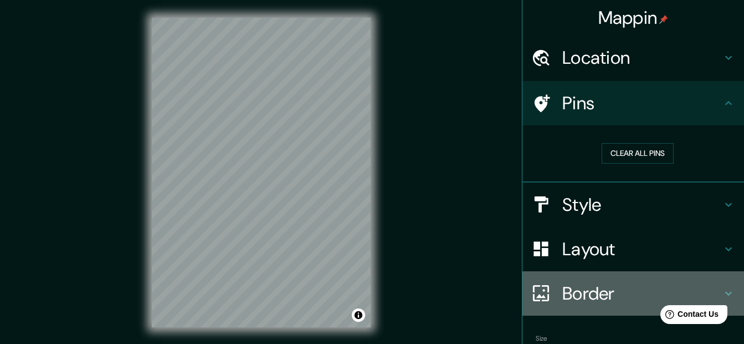 The width and height of the screenshot is (744, 344). I want to click on button: Clear all pins, so click(638, 153).